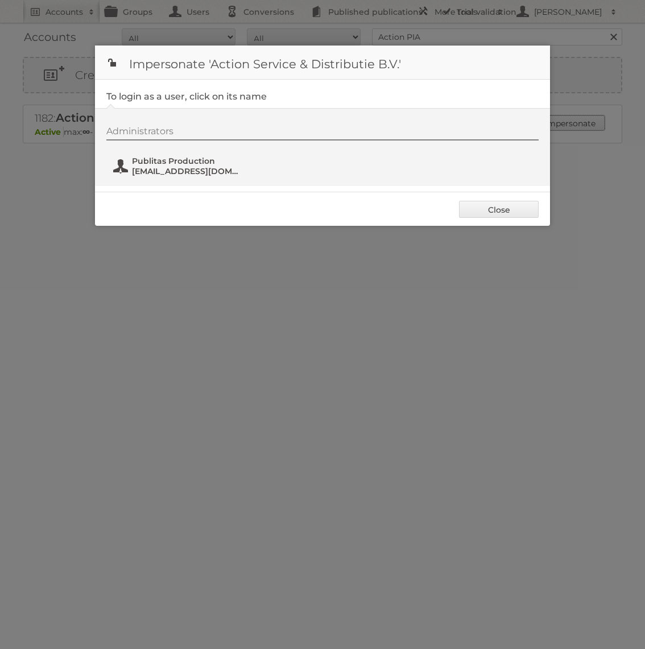  Describe the element at coordinates (187, 161) in the screenshot. I see `span: Publitas Production` at that location.